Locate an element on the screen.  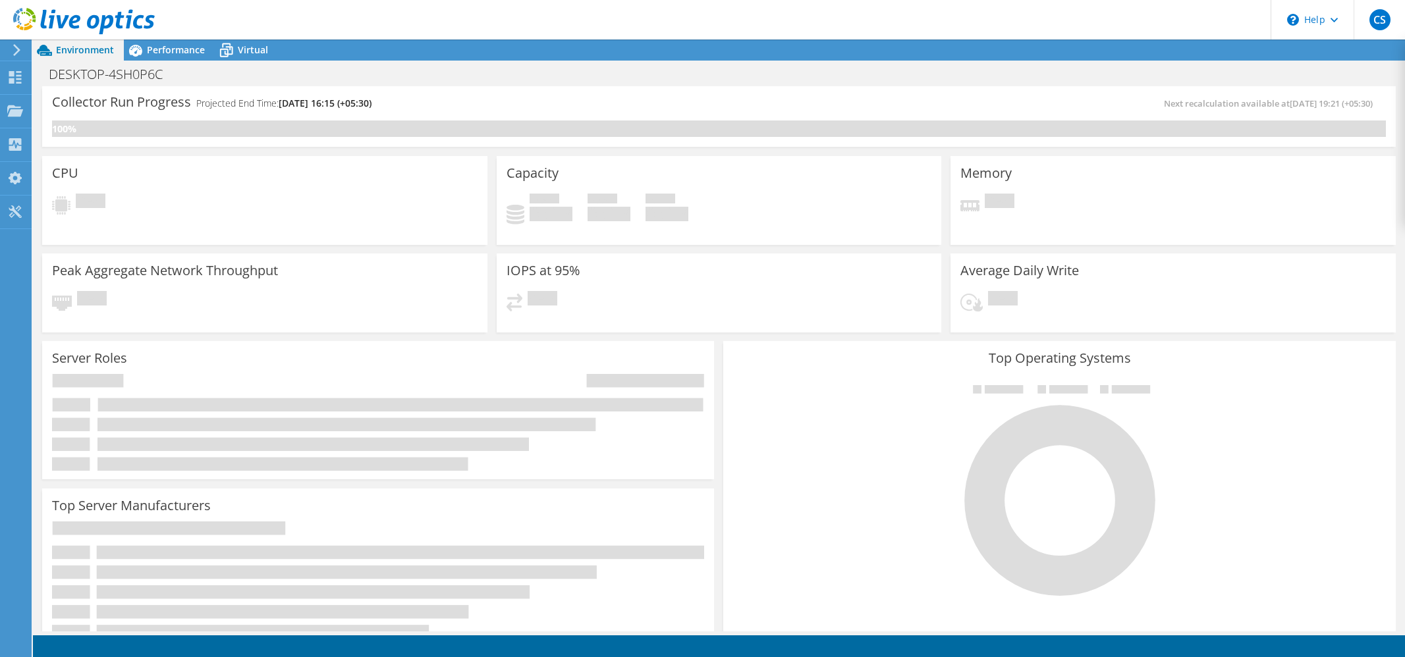
span: Performance is located at coordinates (176, 49).